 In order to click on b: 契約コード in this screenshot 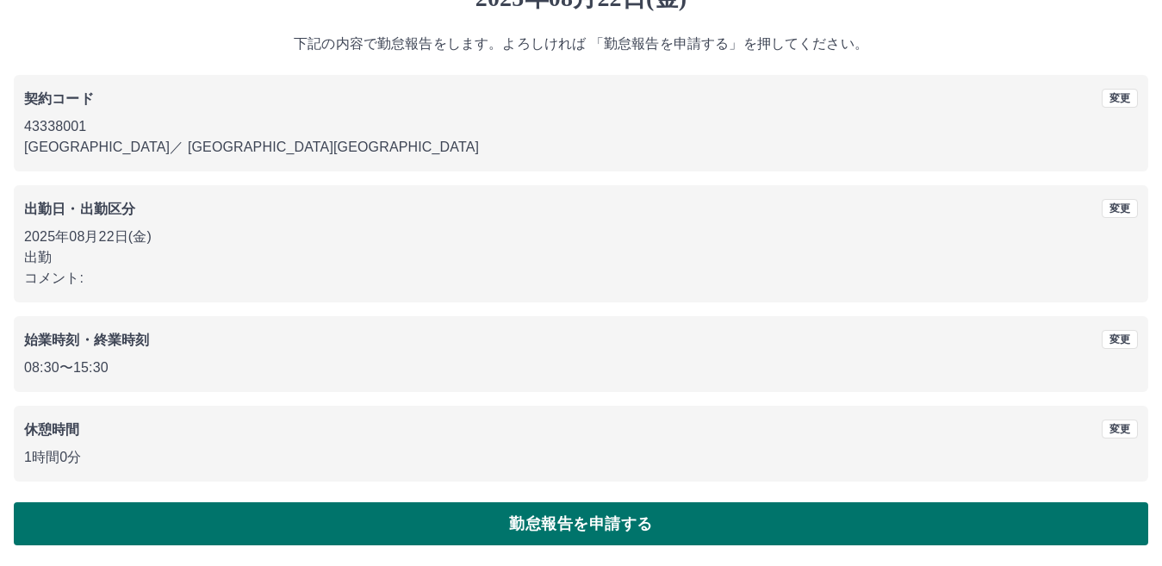, I will do `click(59, 98)`.